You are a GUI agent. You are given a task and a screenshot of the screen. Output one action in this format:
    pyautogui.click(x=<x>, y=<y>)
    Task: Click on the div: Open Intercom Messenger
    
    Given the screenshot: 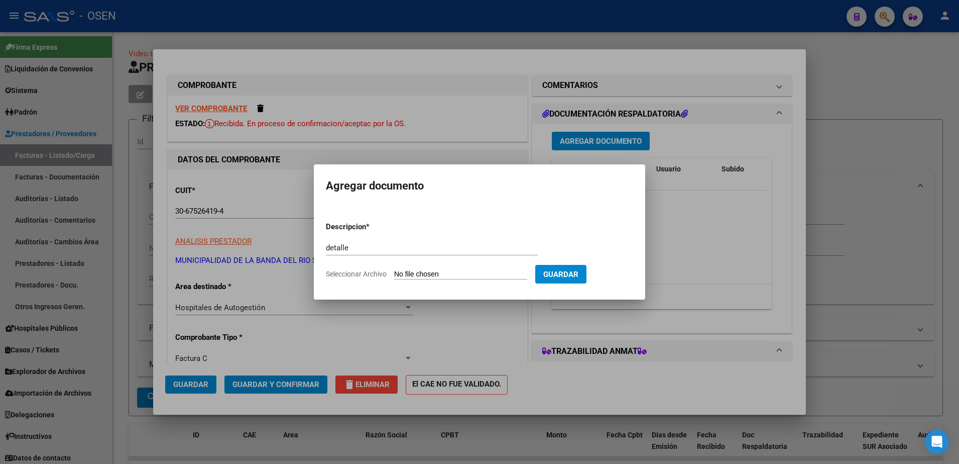 What is the action you would take?
    pyautogui.click(x=937, y=441)
    